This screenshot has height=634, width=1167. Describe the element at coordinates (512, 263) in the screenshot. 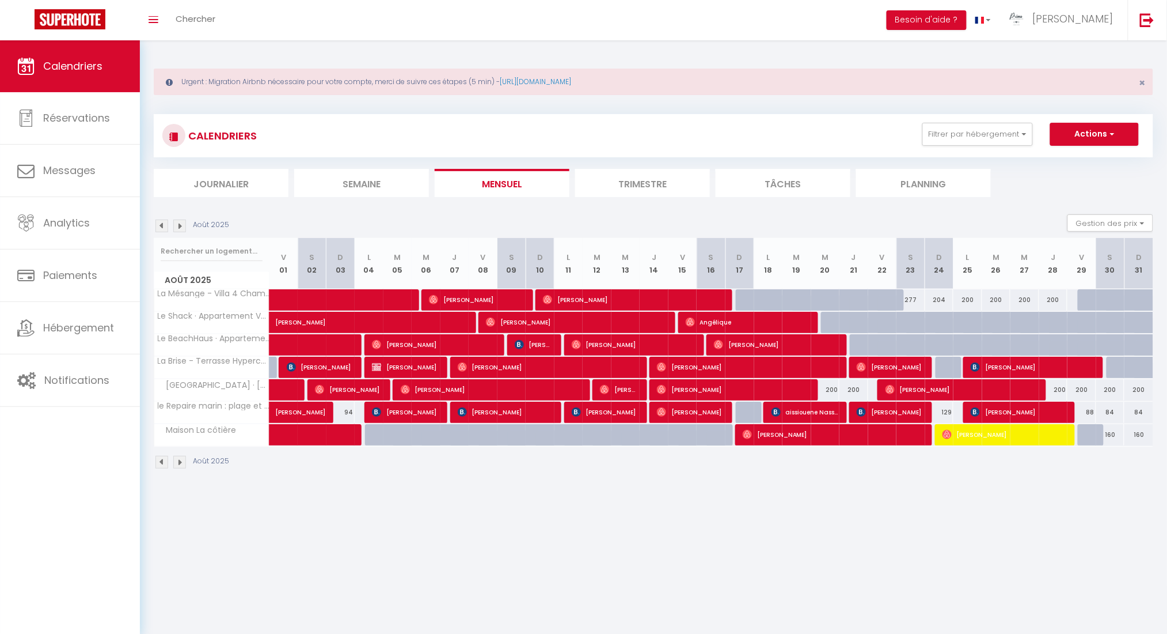

I see `th: 09` at that location.